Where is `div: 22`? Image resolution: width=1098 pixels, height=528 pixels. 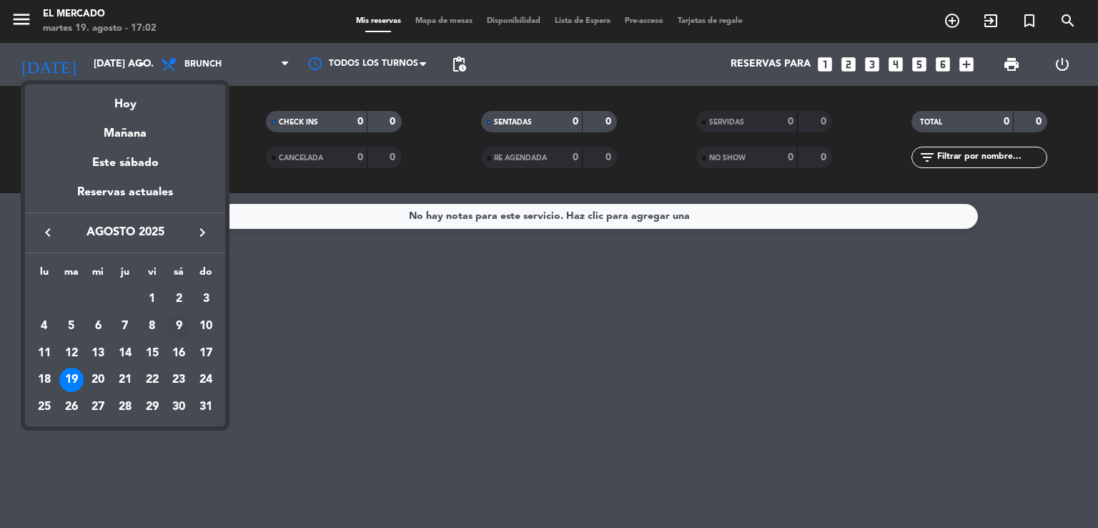 div: 22 is located at coordinates (152, 380).